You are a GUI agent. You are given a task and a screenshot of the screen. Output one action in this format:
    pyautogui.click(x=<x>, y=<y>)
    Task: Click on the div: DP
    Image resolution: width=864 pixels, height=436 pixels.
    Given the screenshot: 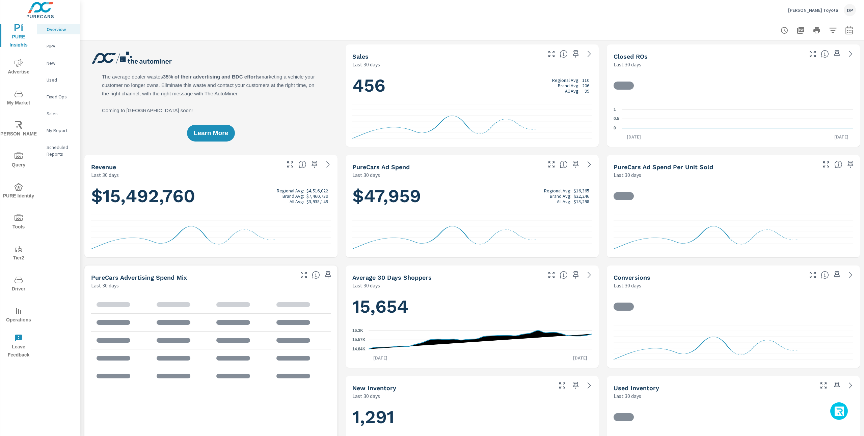 What is the action you would take?
    pyautogui.click(x=849, y=10)
    